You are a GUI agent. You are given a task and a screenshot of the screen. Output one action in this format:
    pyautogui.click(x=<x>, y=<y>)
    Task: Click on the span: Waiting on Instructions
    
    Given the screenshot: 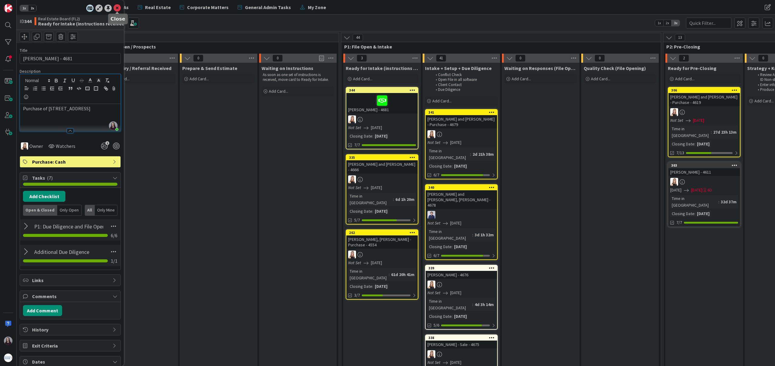 What is the action you would take?
    pyautogui.click(x=287, y=68)
    